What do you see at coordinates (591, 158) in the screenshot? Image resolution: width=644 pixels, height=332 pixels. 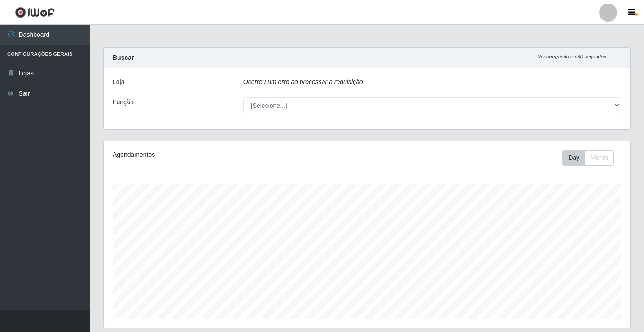 I see `div: Toolbar with button groups` at bounding box center [591, 158].